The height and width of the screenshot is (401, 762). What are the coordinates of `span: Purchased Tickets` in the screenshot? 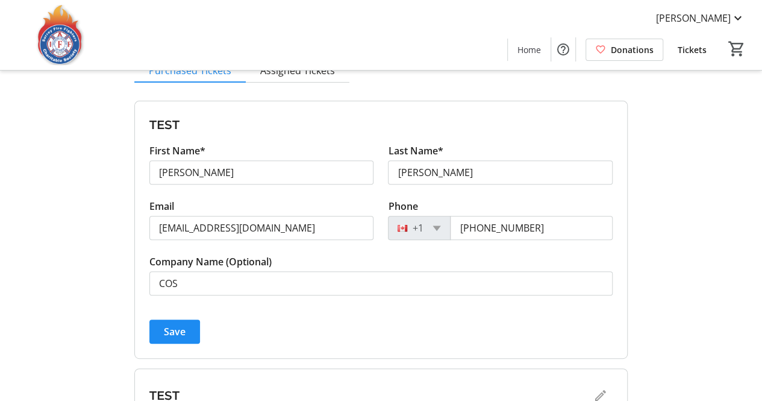 It's located at (190, 71).